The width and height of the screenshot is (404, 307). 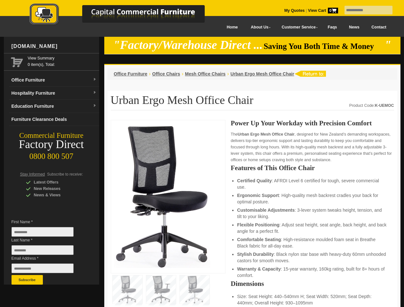 I want to click on strong: K-UEMOC, so click(x=385, y=106).